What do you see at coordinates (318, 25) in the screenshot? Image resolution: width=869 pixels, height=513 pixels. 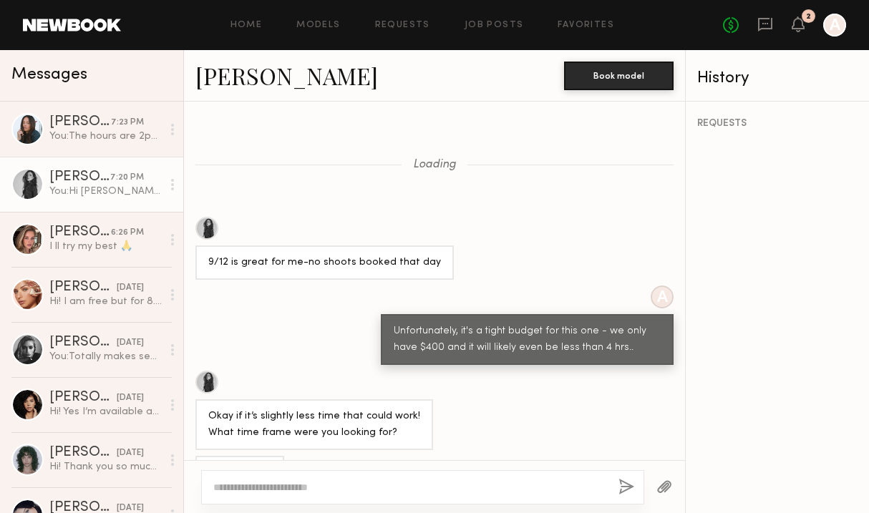 I see `a: Models` at bounding box center [318, 25].